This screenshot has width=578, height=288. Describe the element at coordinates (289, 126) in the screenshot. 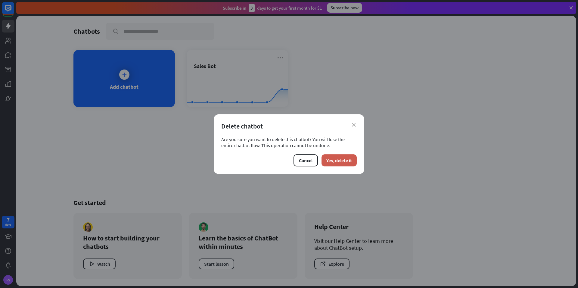

I see `div: Delete chatbot` at that location.